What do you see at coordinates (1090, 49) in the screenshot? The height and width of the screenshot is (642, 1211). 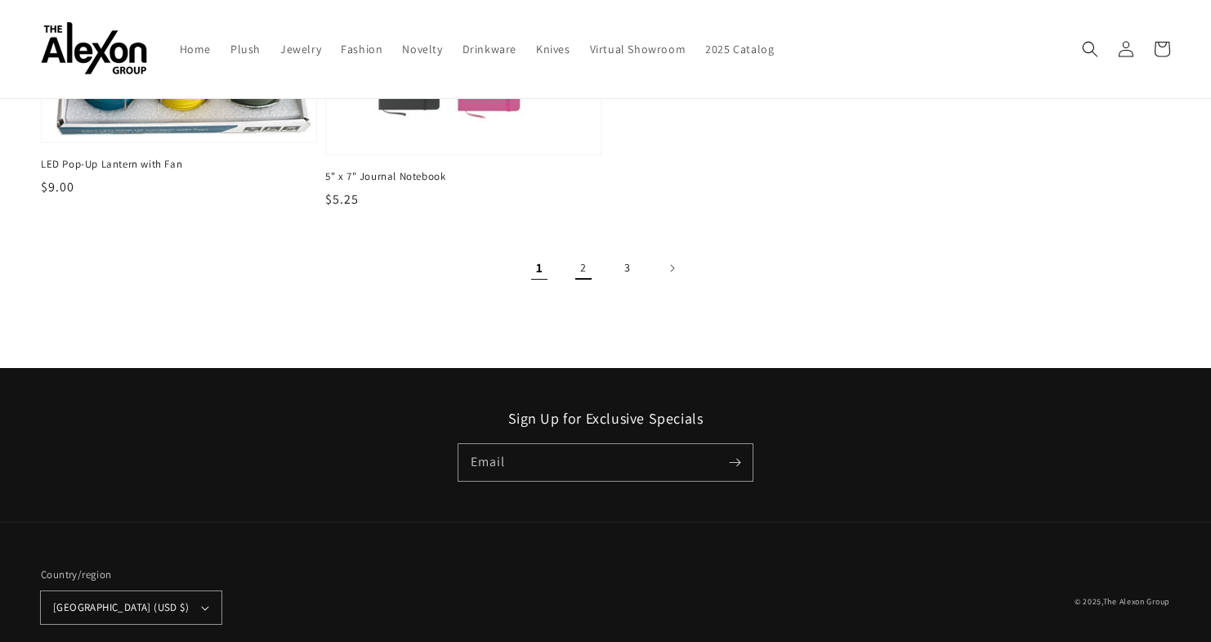 I see `summary: Search` at bounding box center [1090, 49].